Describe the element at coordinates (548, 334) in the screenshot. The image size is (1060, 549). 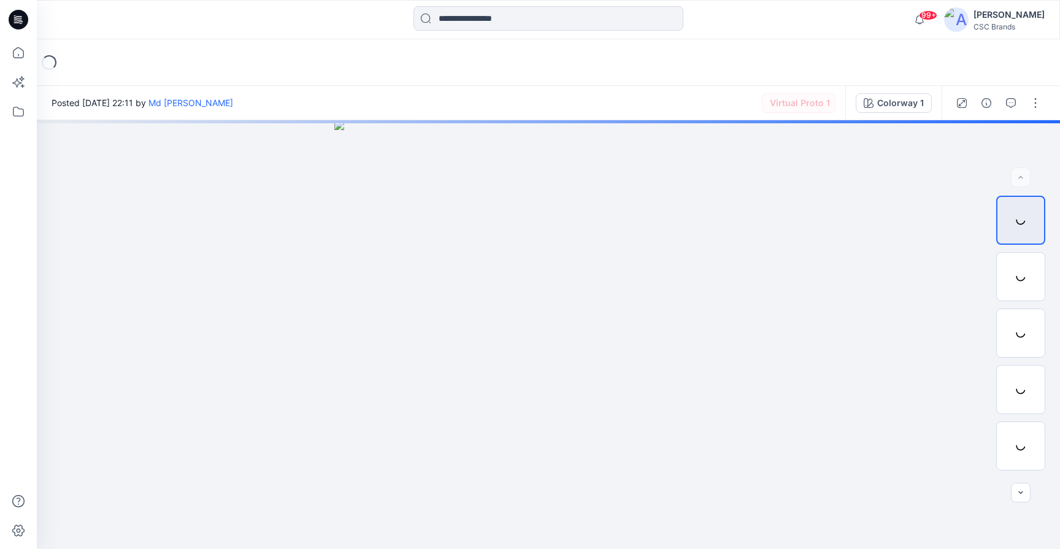
I see `img: eyJhbGciOiJIUzI1NiIsImtpZCI6IjAiLCJzbHQiOiJzZXMiLCJ0eXAiOiJKV1QifQ.eyJkYXRhIjp7InR5cGUiOiJzdG9yYW...` at that location.